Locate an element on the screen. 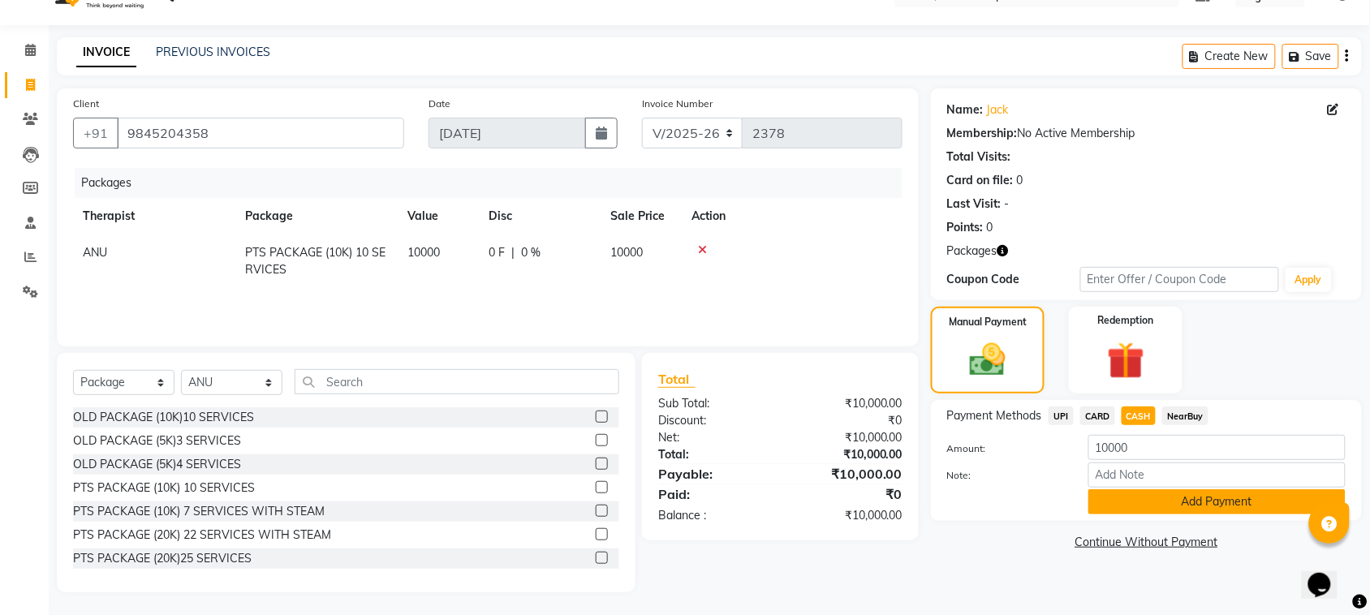  div: Name: is located at coordinates (965, 110).